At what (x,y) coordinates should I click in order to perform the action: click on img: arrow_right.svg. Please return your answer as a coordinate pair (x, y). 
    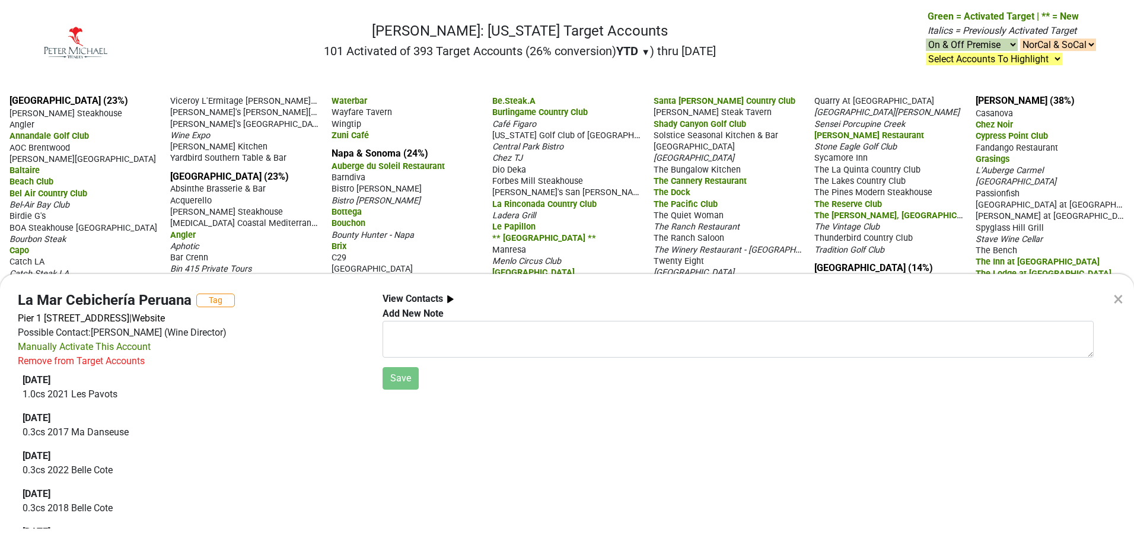
    Looking at the image, I should click on (450, 299).